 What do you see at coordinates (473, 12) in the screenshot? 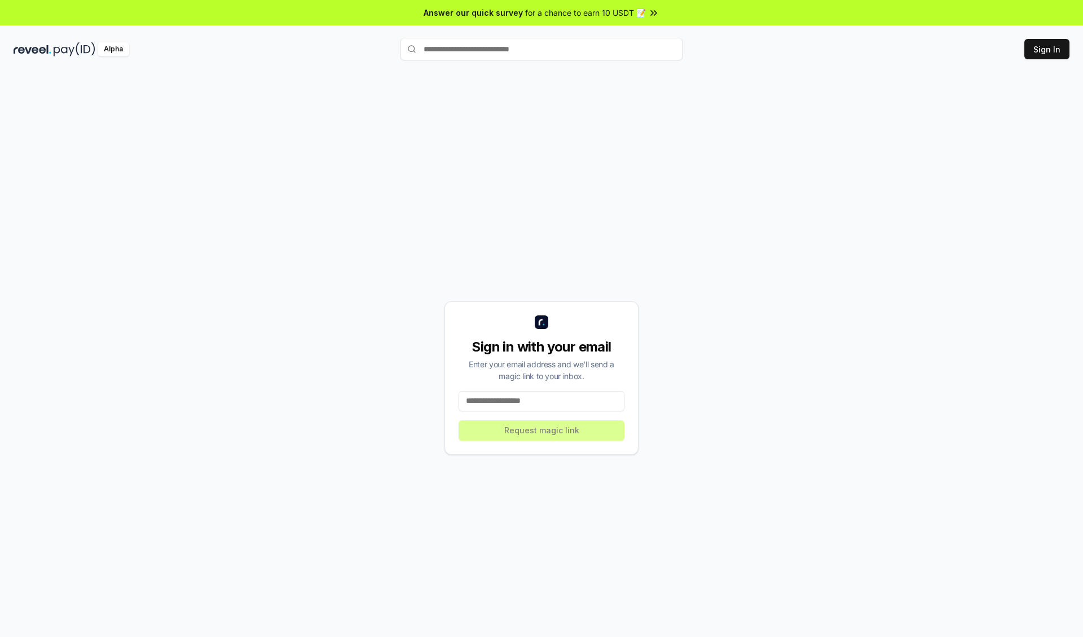
I see `span: Answer our quick survey` at bounding box center [473, 12].